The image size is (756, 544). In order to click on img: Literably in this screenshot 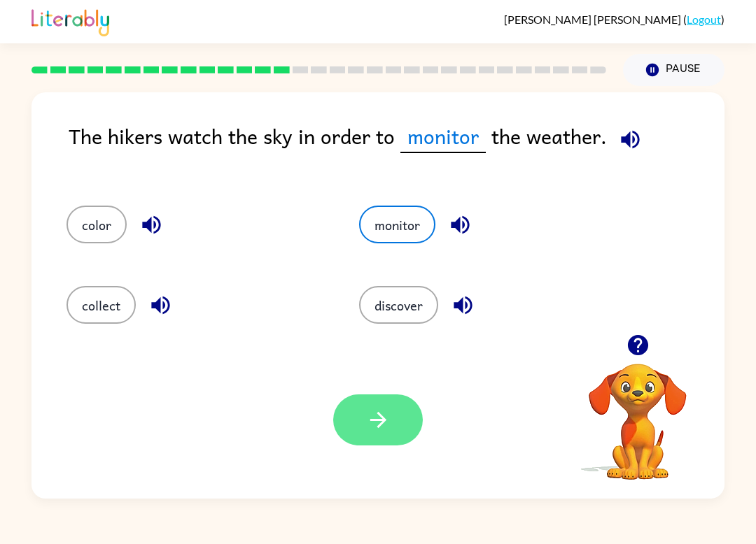, I will do `click(70, 21)`.